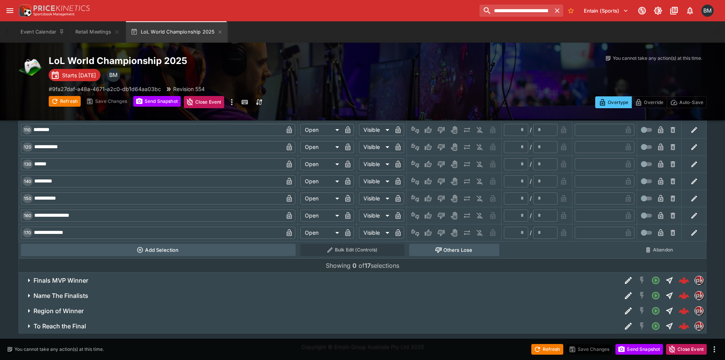  Describe the element at coordinates (97, 32) in the screenshot. I see `button: Retail Meetings` at that location.